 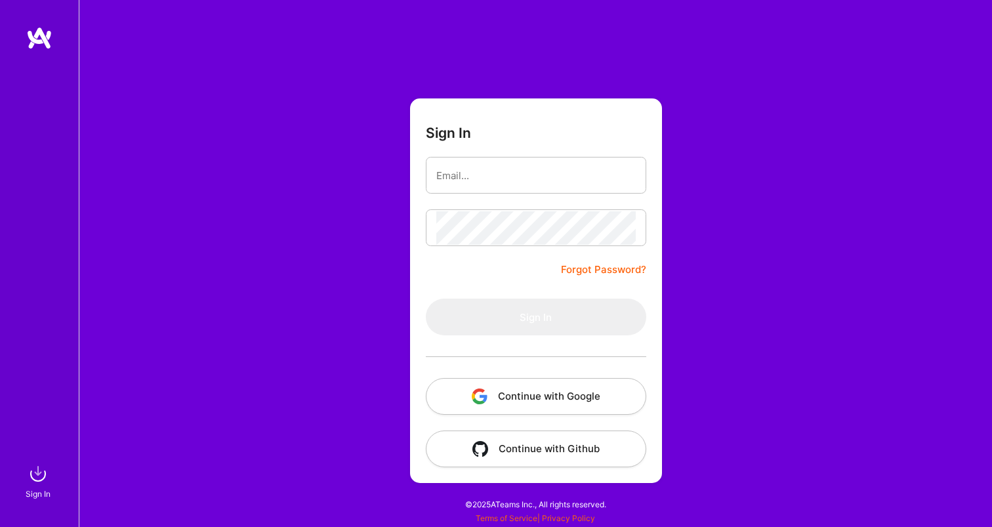 What do you see at coordinates (536, 317) in the screenshot?
I see `button: Sign In` at bounding box center [536, 317].